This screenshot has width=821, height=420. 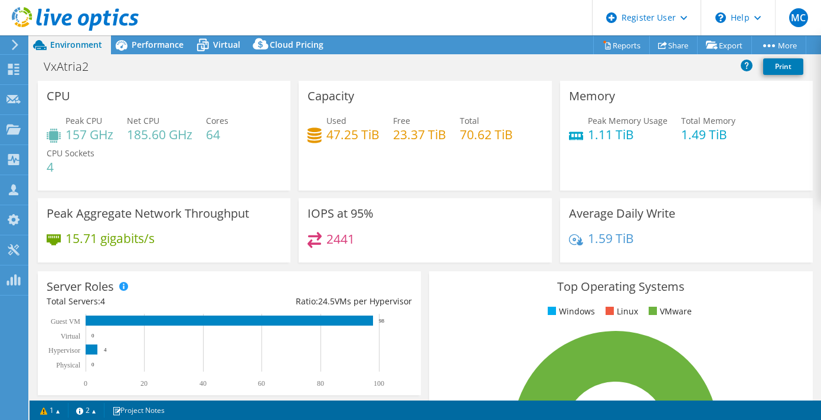 What do you see at coordinates (620, 287) in the screenshot?
I see `h3: Top Operating Systems` at bounding box center [620, 287].